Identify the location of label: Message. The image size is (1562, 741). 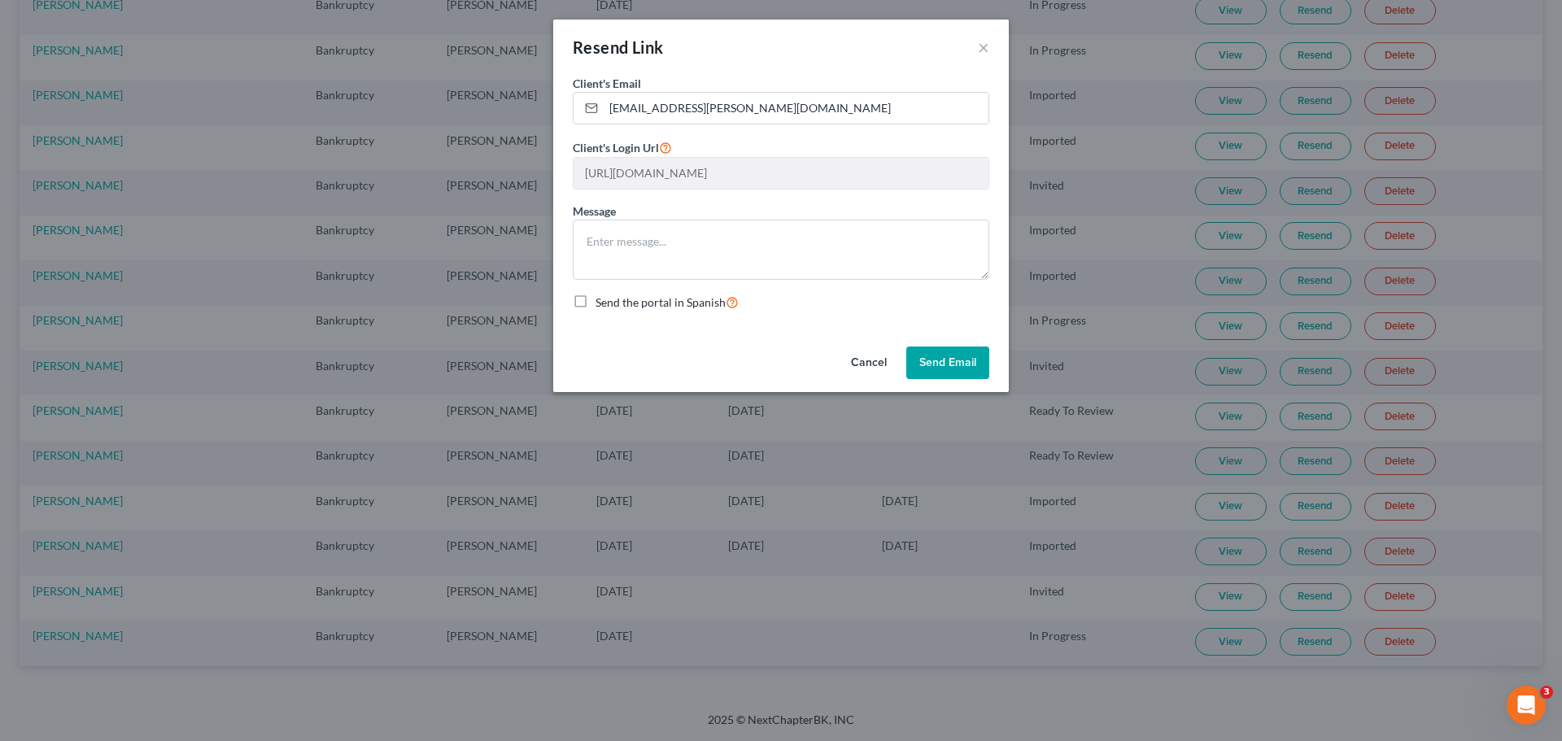
(594, 211).